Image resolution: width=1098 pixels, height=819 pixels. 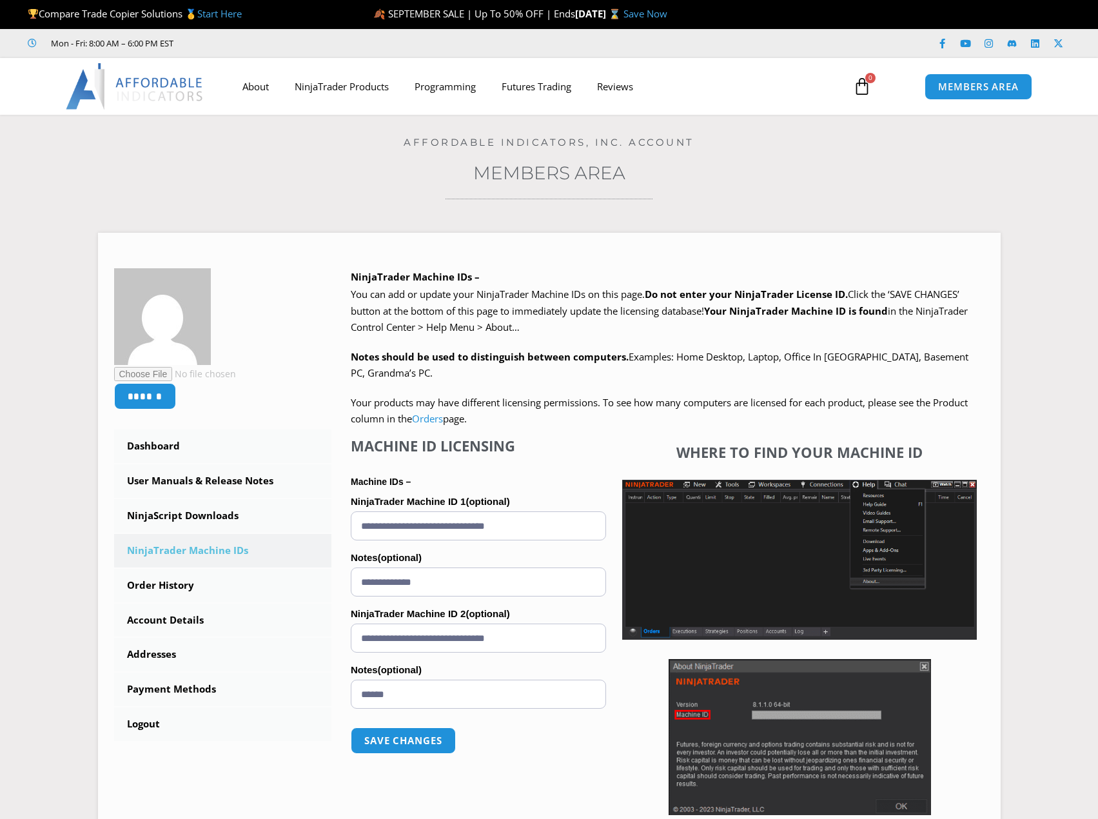 What do you see at coordinates (223, 585) in the screenshot?
I see `nav: Account pages` at bounding box center [223, 585].